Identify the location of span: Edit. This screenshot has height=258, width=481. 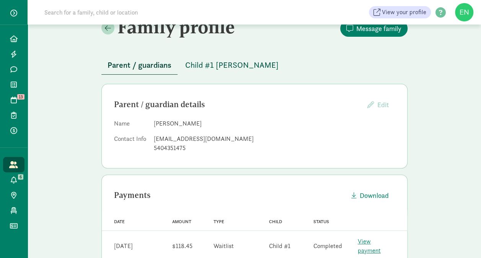
(383, 104).